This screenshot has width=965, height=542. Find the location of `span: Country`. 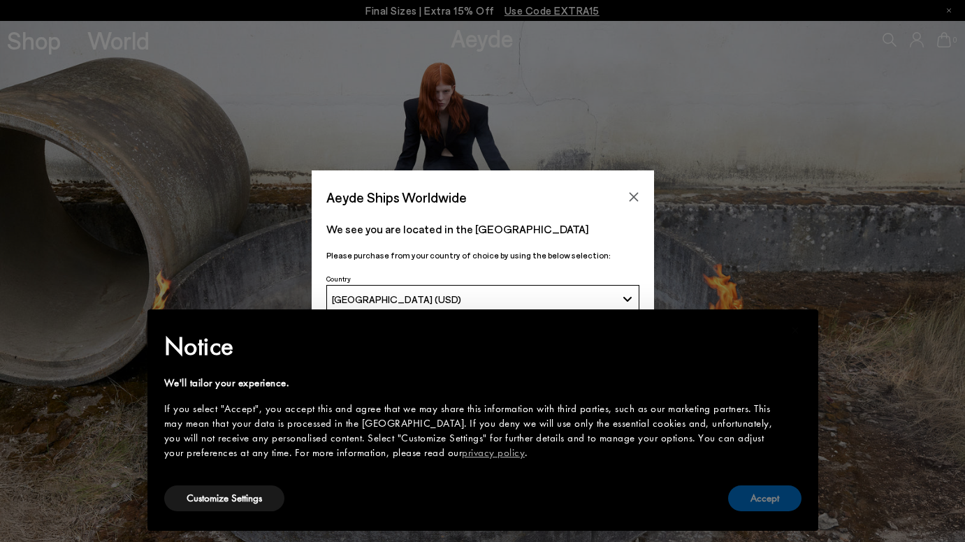

span: Country is located at coordinates (338, 279).